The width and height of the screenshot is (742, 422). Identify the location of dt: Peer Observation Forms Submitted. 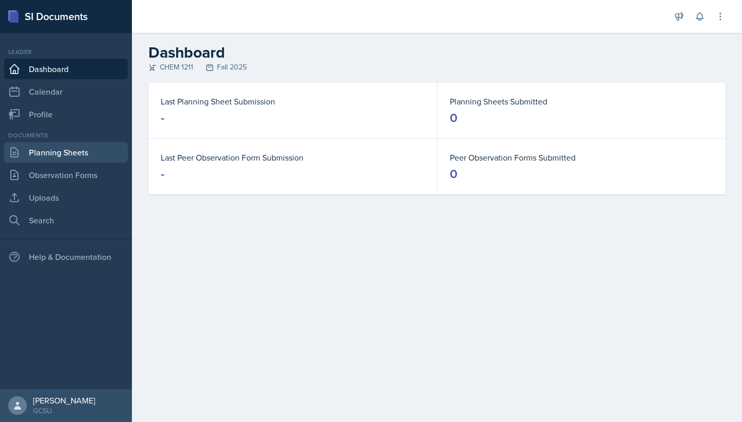
(581, 158).